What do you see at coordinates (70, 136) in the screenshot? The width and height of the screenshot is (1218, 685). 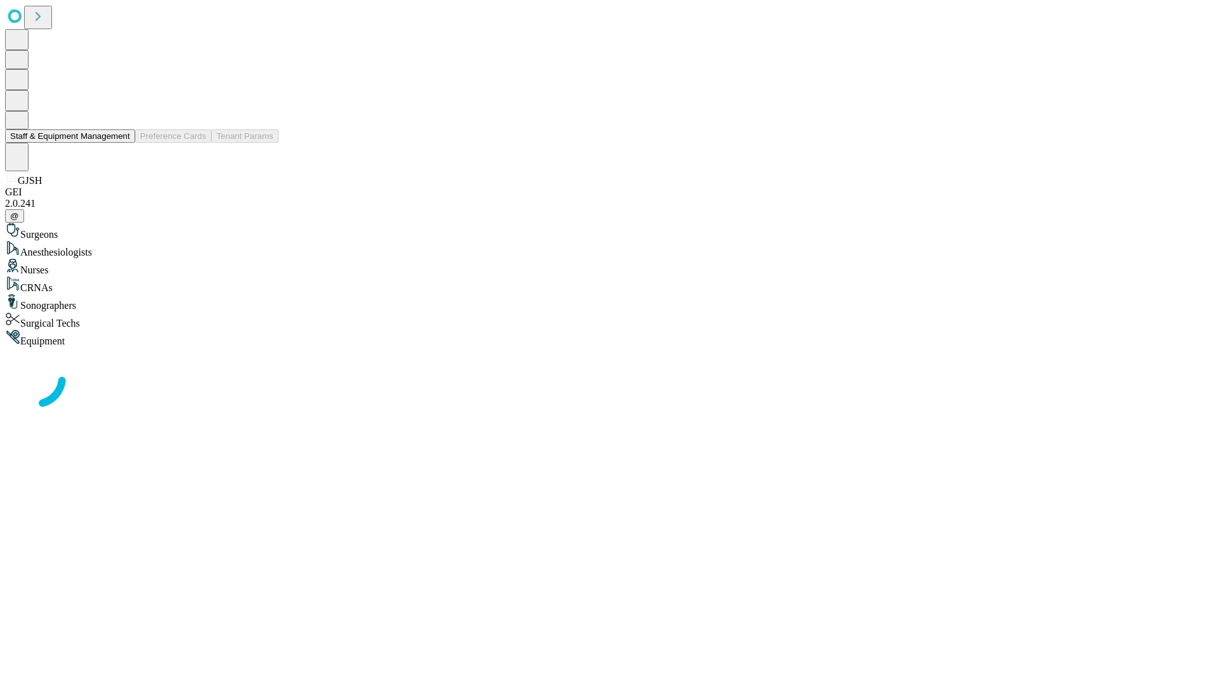 I see `button: Staff & Equipment Management` at bounding box center [70, 136].